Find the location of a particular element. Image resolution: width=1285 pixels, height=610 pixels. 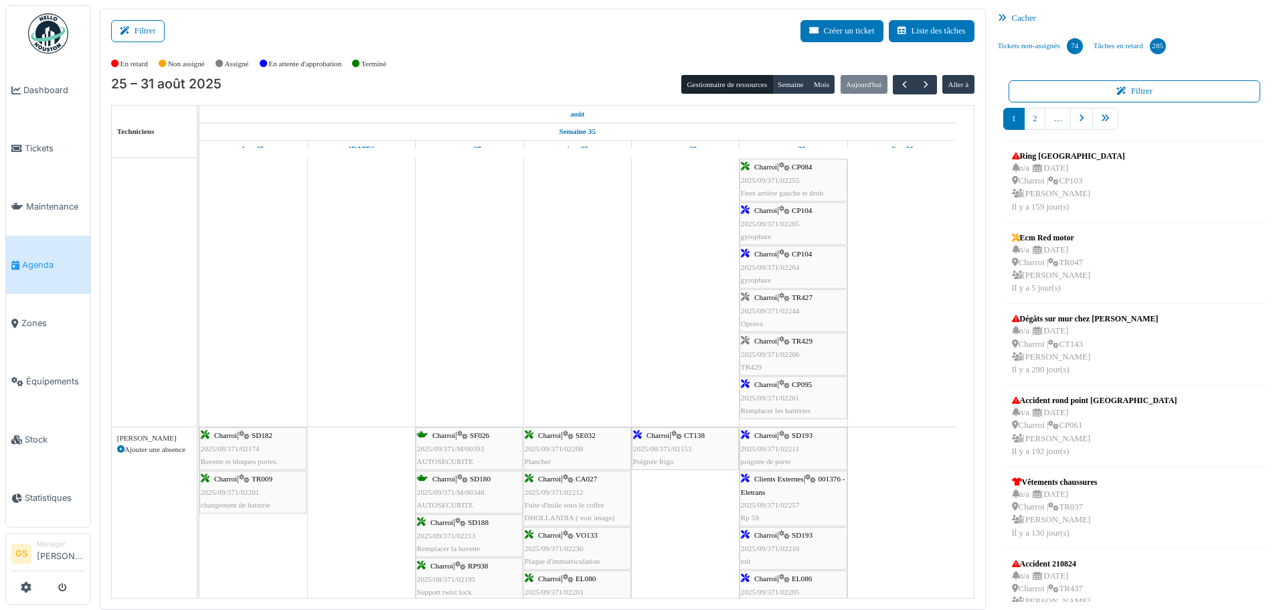

h2: 25 – 31 août 2025 is located at coordinates (166, 84).